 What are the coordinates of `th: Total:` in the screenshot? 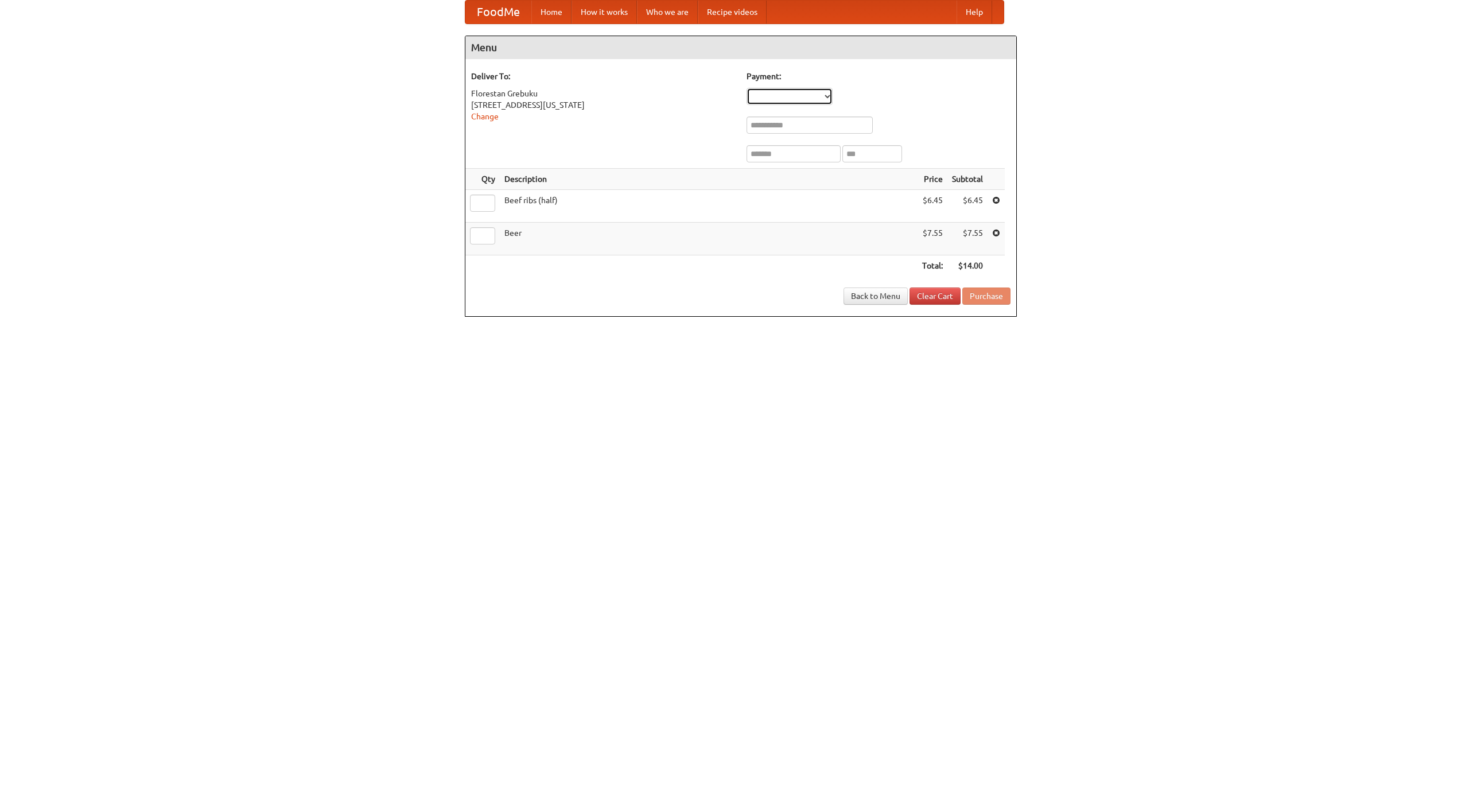 It's located at (932, 266).